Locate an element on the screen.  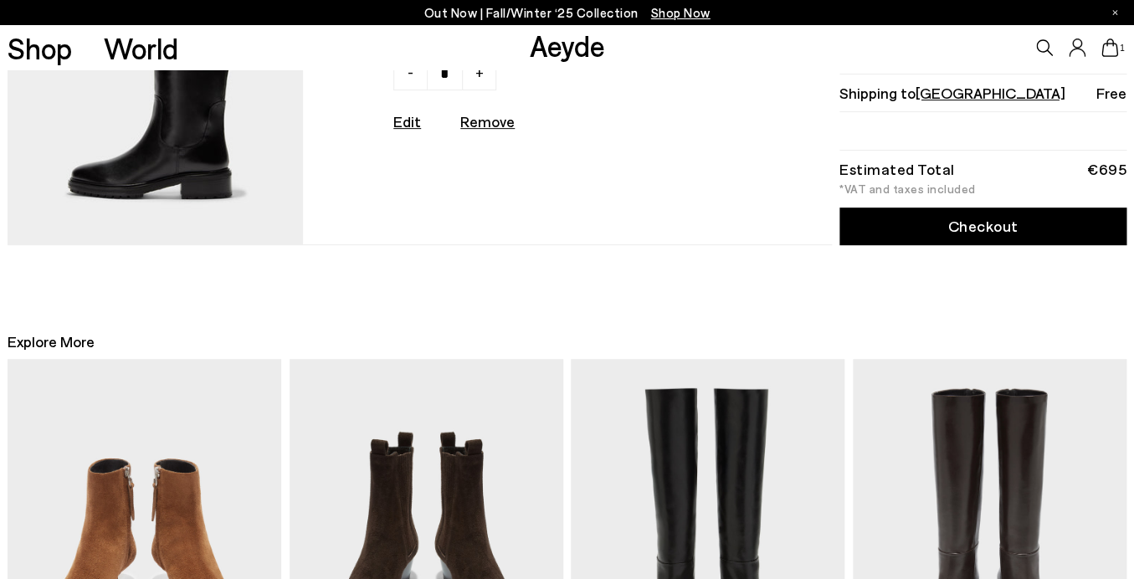
div: Estimated Total is located at coordinates (897, 169).